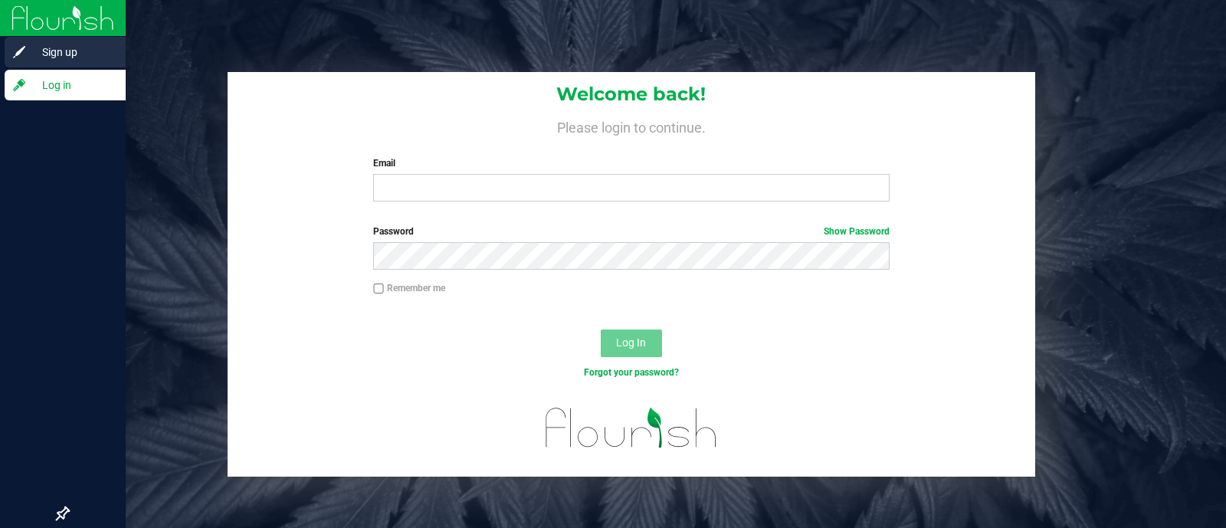  I want to click on h1: Welcome back!, so click(631, 94).